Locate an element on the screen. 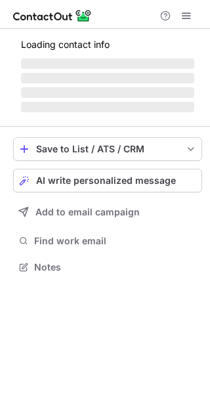 The width and height of the screenshot is (210, 394). span: Notes is located at coordinates (116, 268).